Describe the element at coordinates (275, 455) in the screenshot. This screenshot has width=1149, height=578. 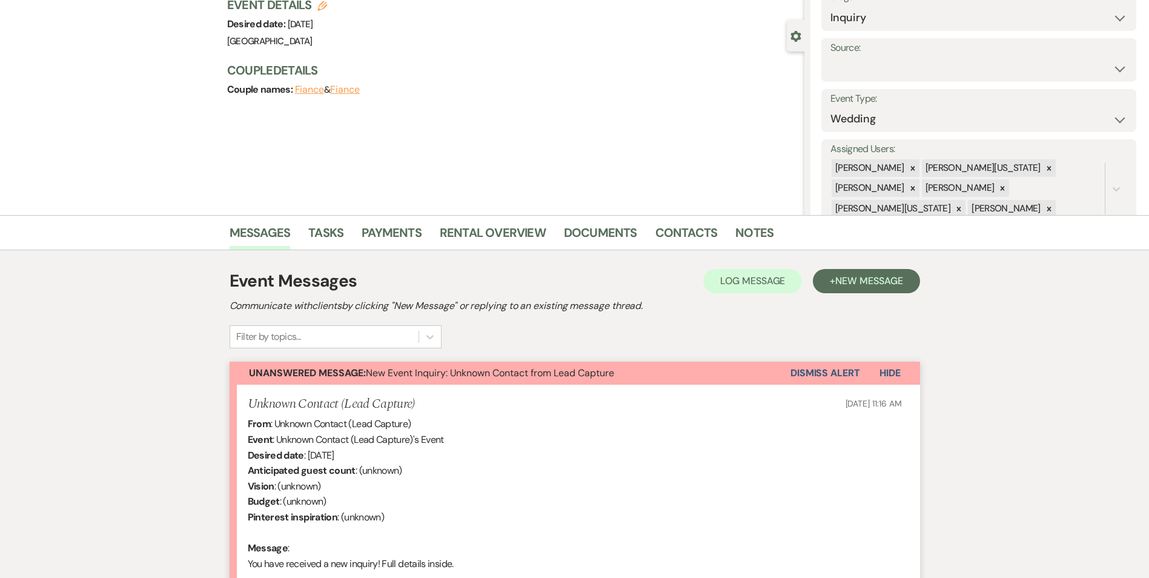
I see `b: Desired date` at that location.